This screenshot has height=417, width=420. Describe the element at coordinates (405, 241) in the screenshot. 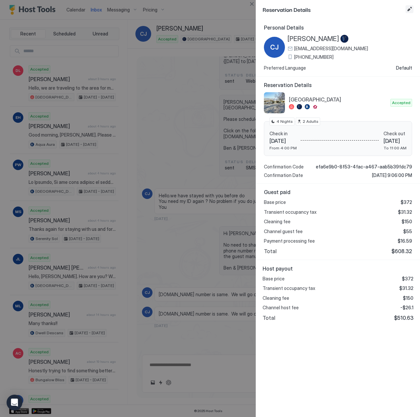

I see `span: $16.59` at that location.